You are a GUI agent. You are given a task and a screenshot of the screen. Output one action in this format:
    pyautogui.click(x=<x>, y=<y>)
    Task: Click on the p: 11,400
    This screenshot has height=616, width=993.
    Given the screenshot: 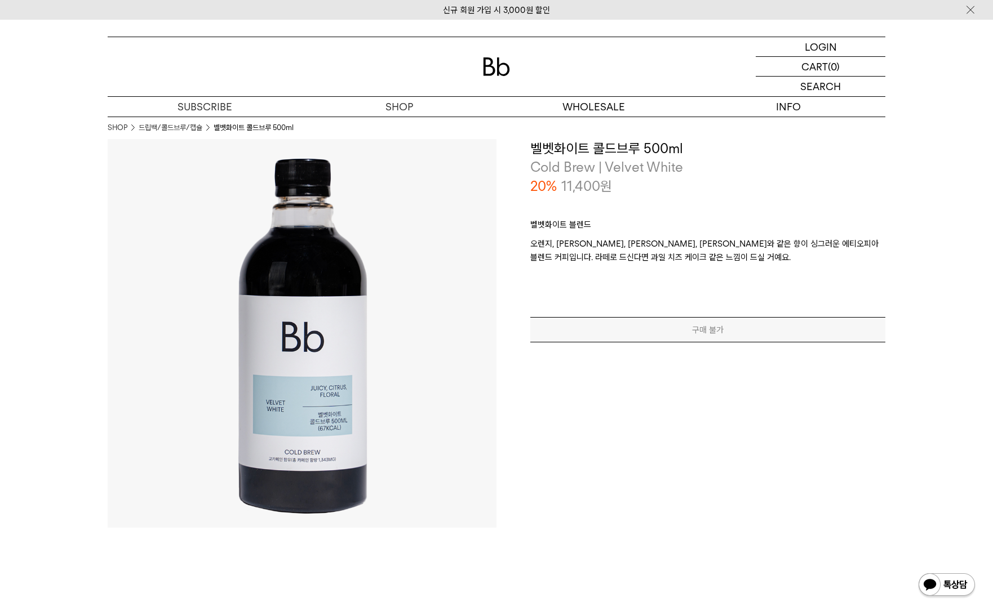 What is the action you would take?
    pyautogui.click(x=587, y=187)
    